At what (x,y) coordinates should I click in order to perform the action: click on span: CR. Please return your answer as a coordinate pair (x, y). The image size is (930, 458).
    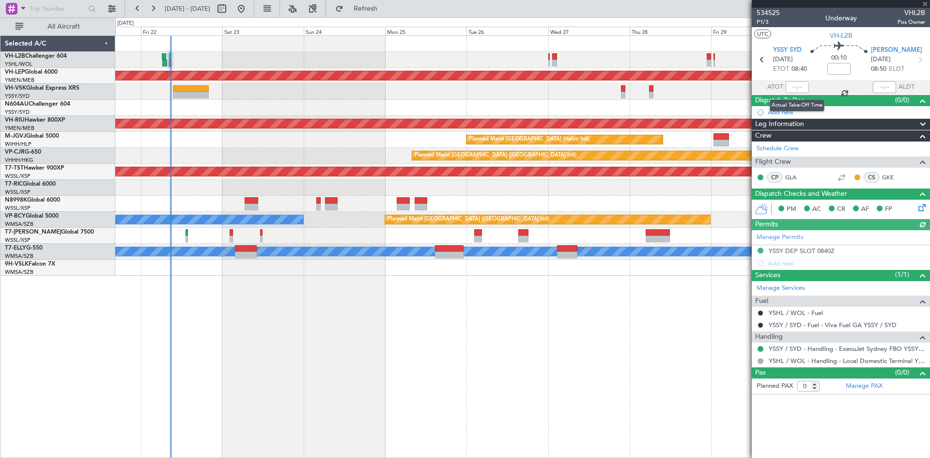
    Looking at the image, I should click on (841, 209).